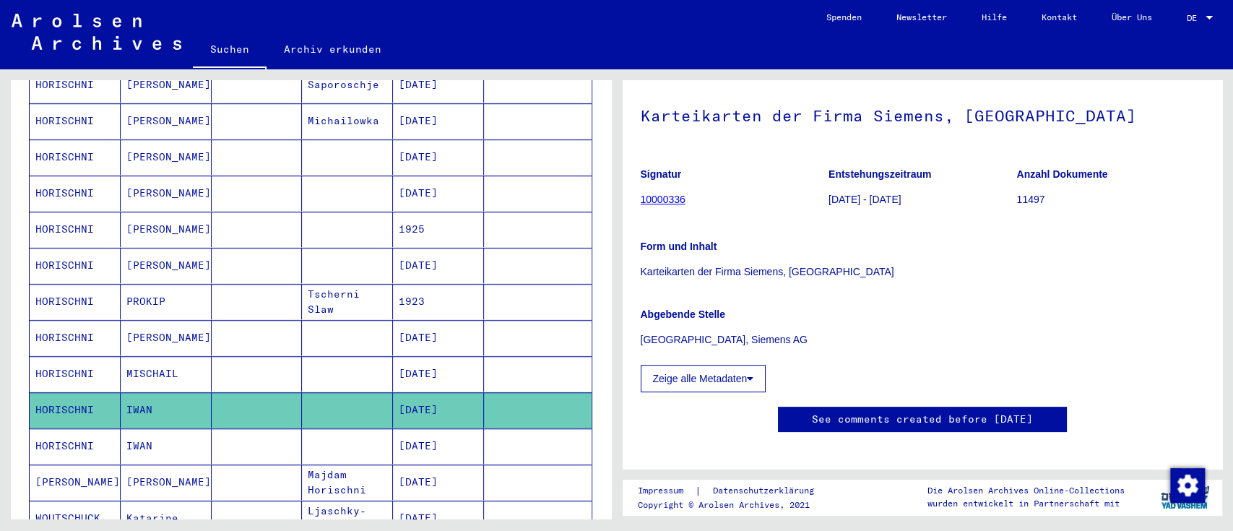 The width and height of the screenshot is (1233, 531). I want to click on mat-cell: 1923, so click(438, 301).